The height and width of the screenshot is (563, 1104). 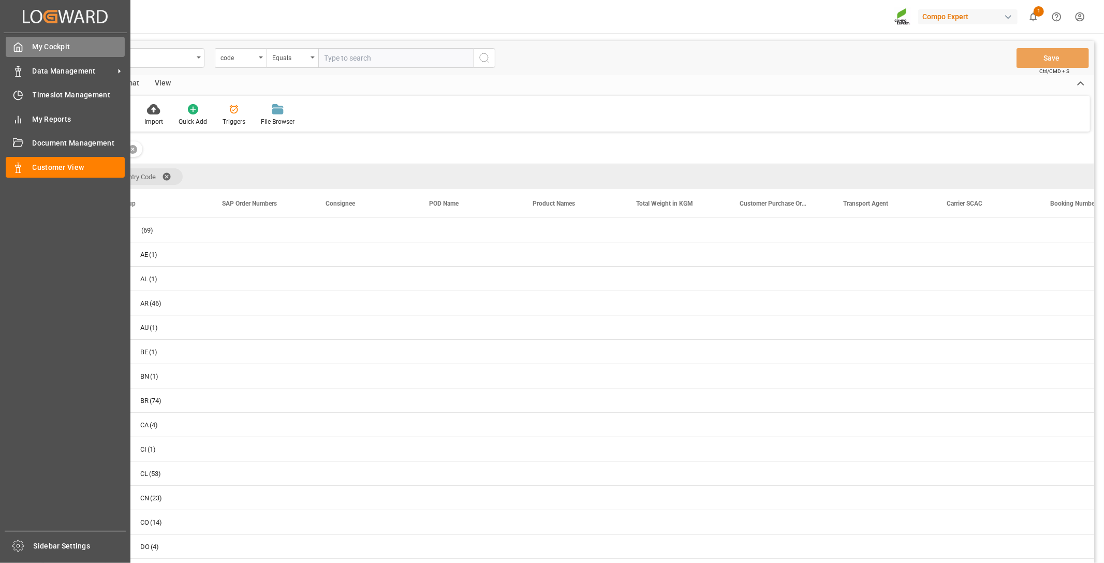 I want to click on span: POD Name, so click(x=444, y=203).